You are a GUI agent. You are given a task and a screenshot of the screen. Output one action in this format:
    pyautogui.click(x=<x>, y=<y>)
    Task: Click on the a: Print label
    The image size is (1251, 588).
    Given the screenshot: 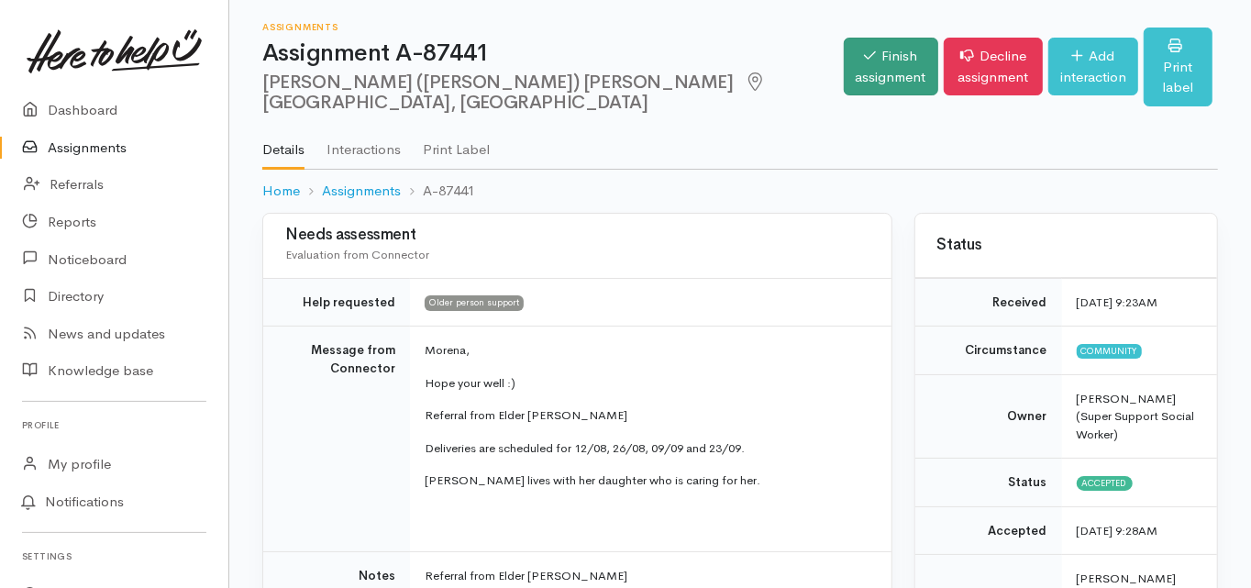 What is the action you would take?
    pyautogui.click(x=1177, y=67)
    